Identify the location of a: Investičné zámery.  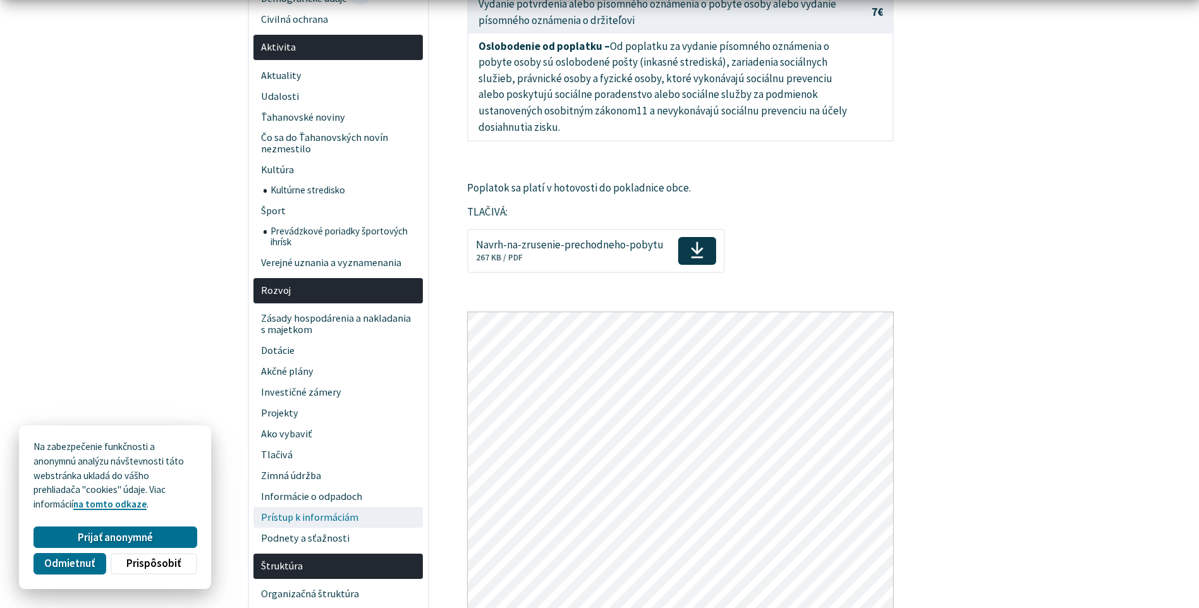
(338, 392).